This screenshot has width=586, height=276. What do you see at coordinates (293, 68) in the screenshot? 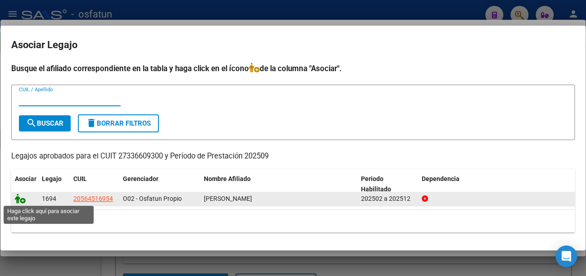
I see `h4: Busque el afiliado correspondiente en la tabla y haga click en el ícono de la columna "Asociar".` at bounding box center [293, 68].